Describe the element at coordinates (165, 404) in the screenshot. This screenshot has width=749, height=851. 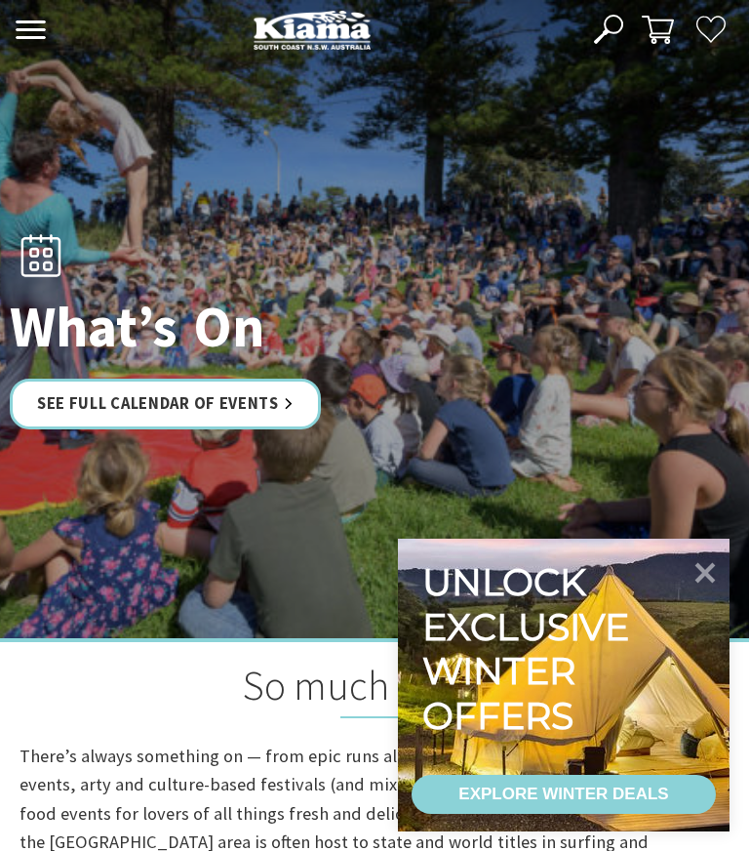
I see `a: See Full Calendar of Events` at that location.